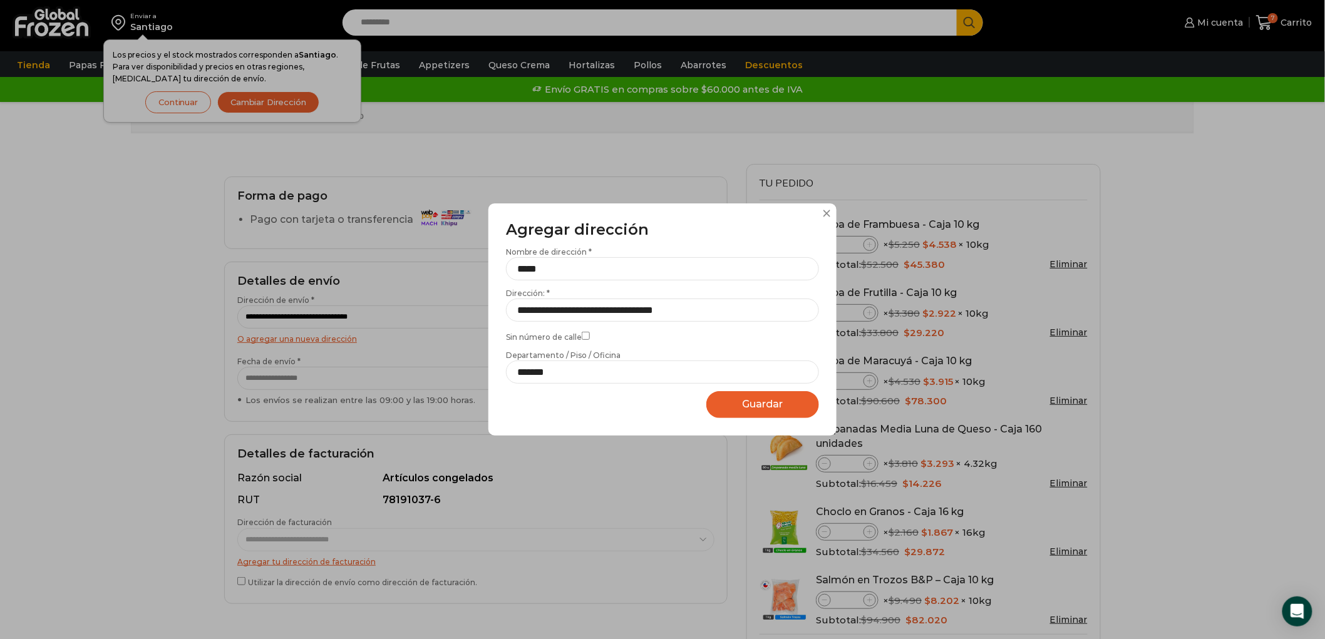  What do you see at coordinates (662, 367) in the screenshot?
I see `label: Departamento / Piso / Oficina` at bounding box center [662, 367].